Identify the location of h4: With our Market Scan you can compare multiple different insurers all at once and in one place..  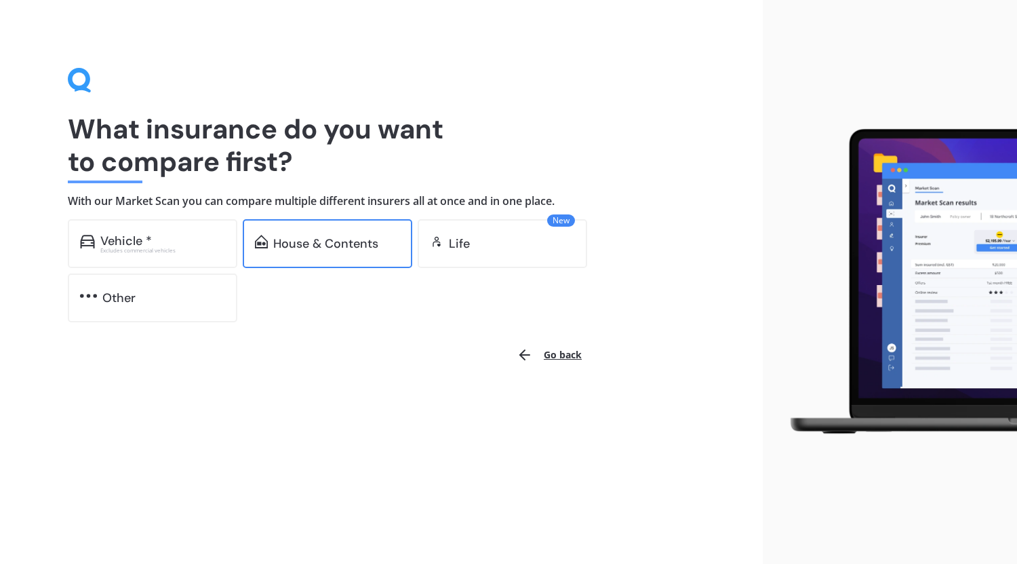
(381, 201).